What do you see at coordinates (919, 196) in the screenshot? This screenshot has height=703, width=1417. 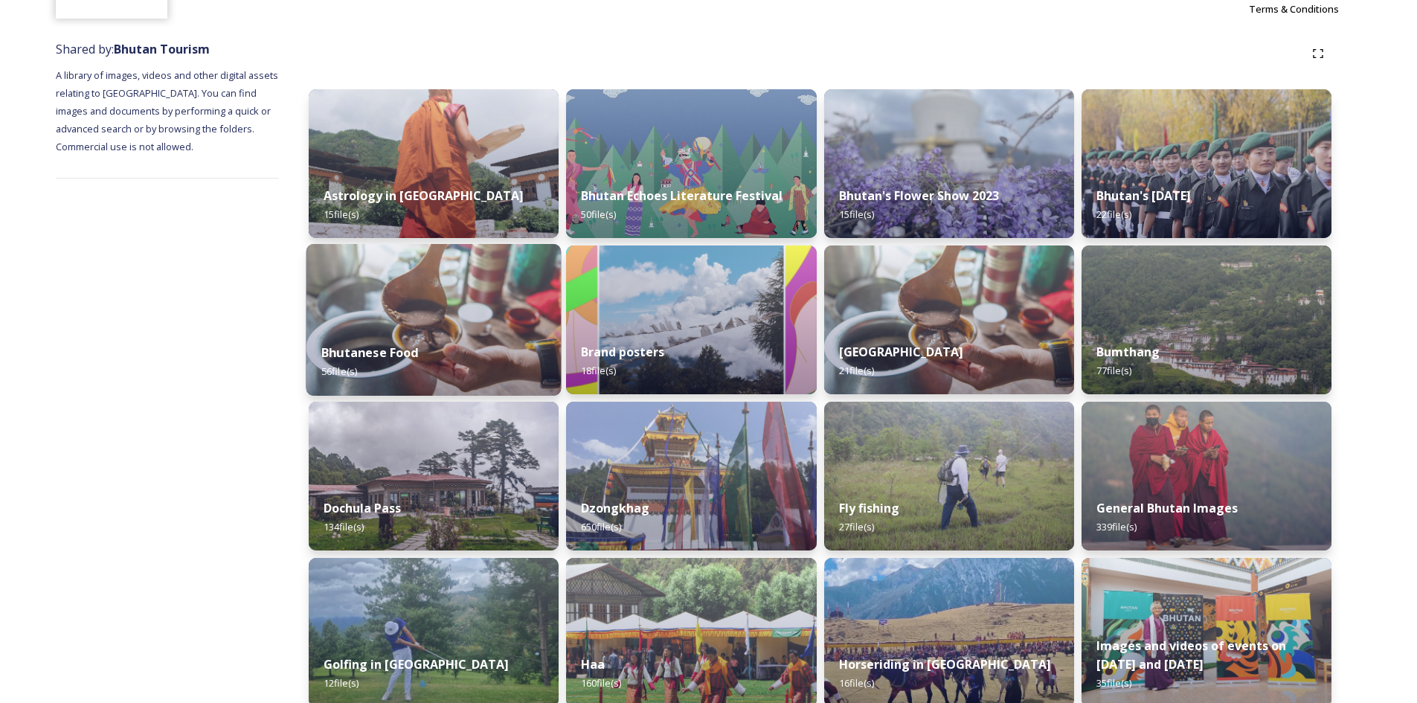 I see `strong: Bhutan's Flower Show 2023` at bounding box center [919, 196].